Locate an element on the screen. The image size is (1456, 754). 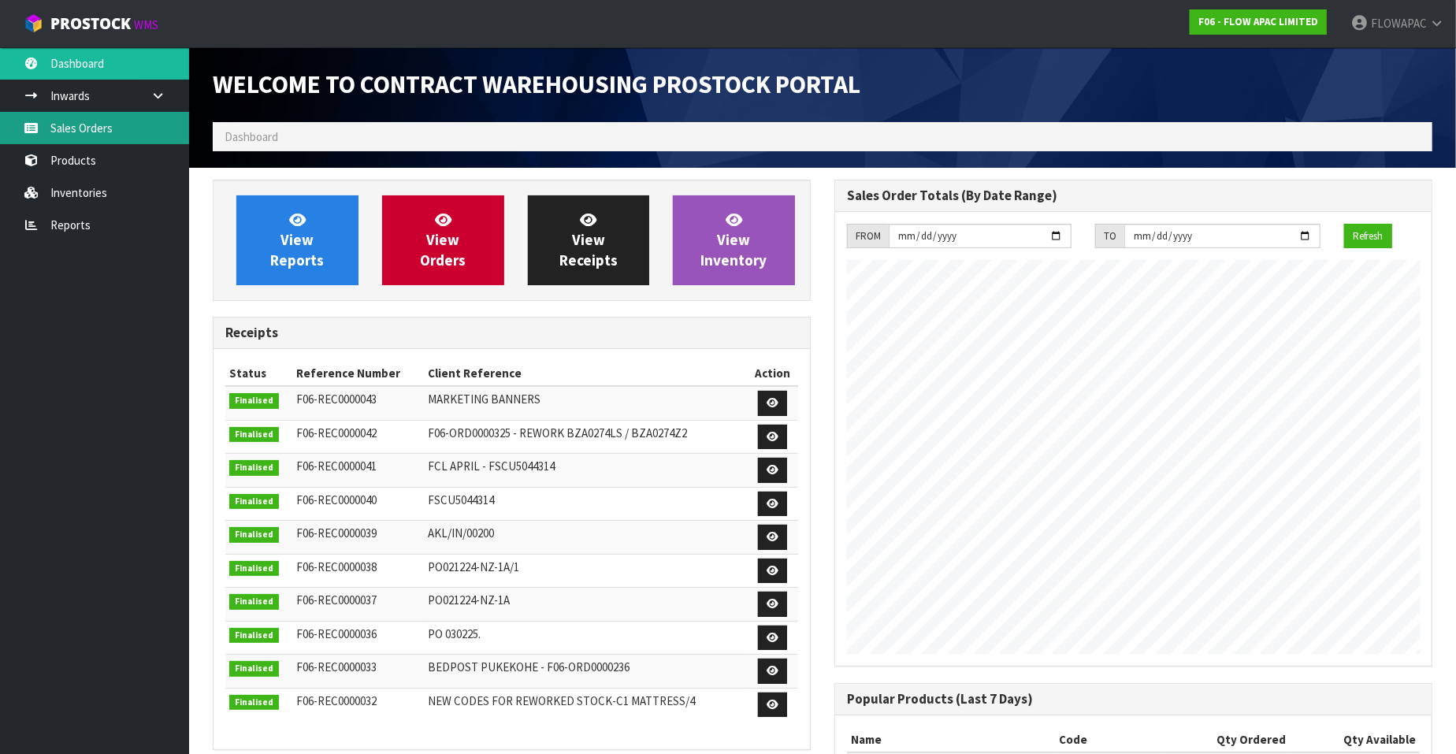
span: ProStock is located at coordinates (91, 24).